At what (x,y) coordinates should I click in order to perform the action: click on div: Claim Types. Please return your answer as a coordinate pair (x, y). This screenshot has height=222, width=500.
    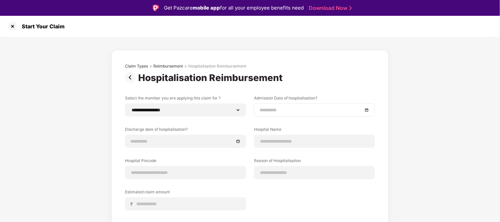
    Looking at the image, I should click on (137, 66).